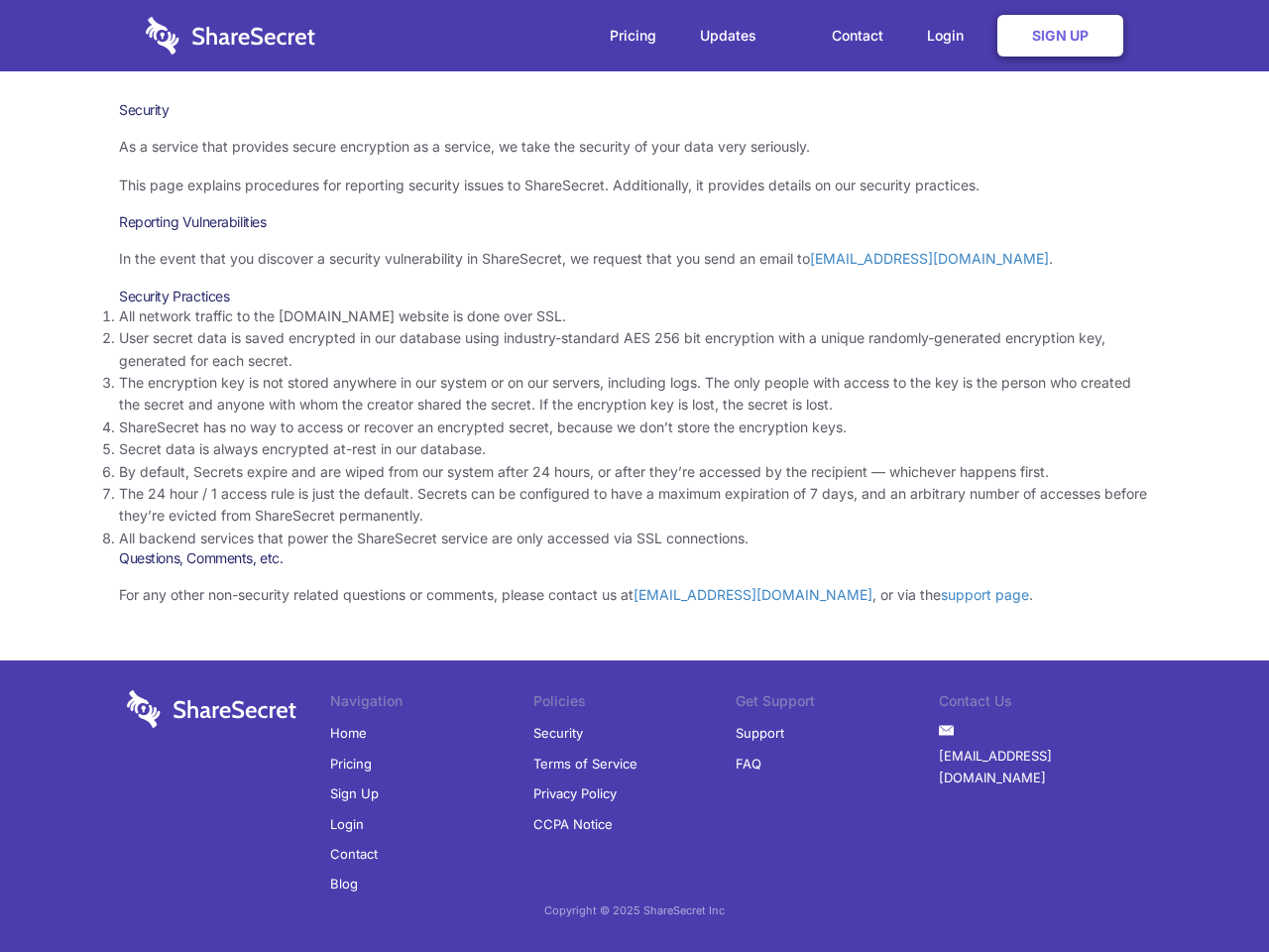 The width and height of the screenshot is (1269, 952). What do you see at coordinates (635, 222) in the screenshot?
I see `h3: Reporting Vulnerabilities` at bounding box center [635, 222].